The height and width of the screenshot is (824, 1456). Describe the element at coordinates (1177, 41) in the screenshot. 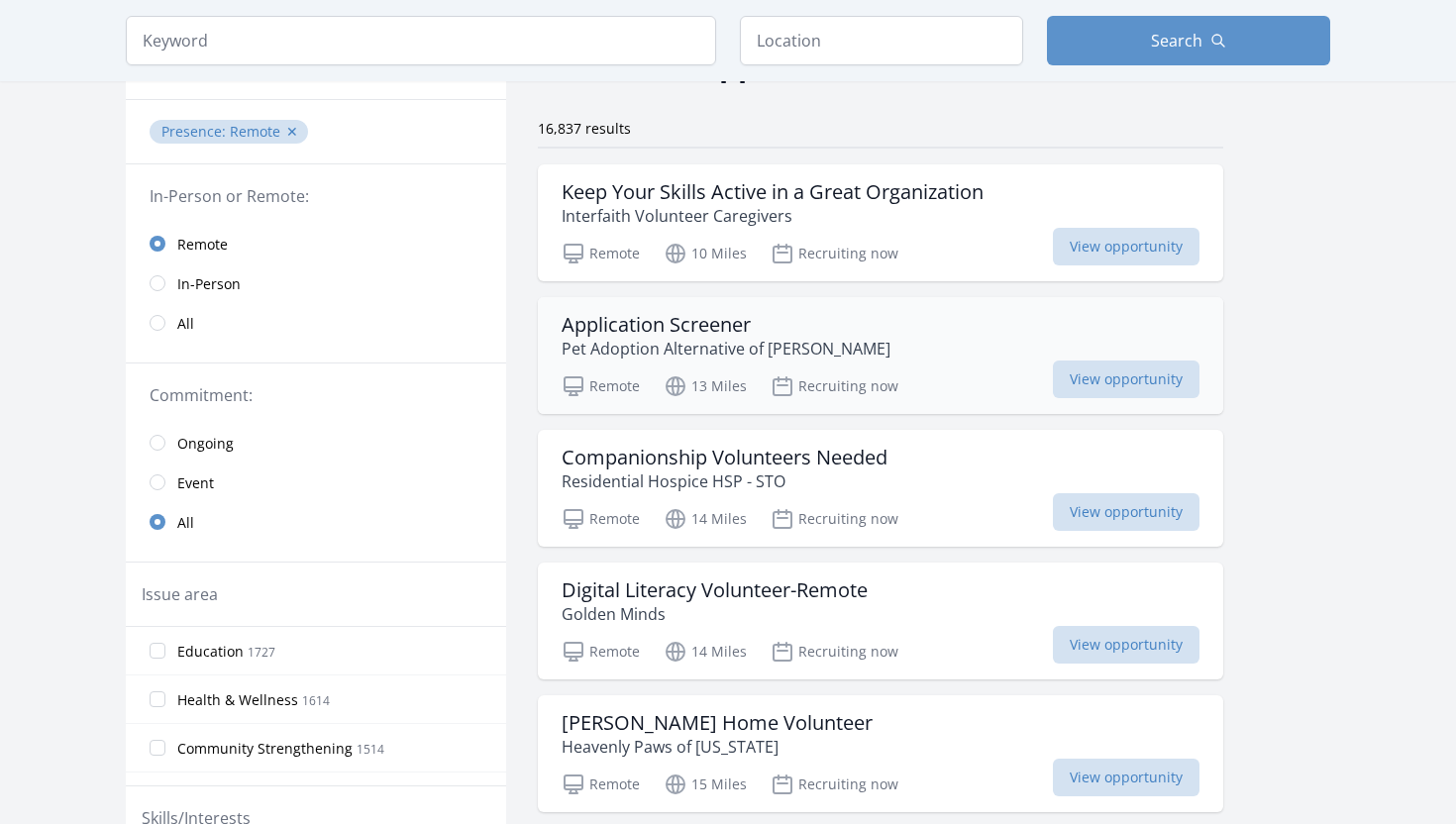

I see `span: Search` at that location.